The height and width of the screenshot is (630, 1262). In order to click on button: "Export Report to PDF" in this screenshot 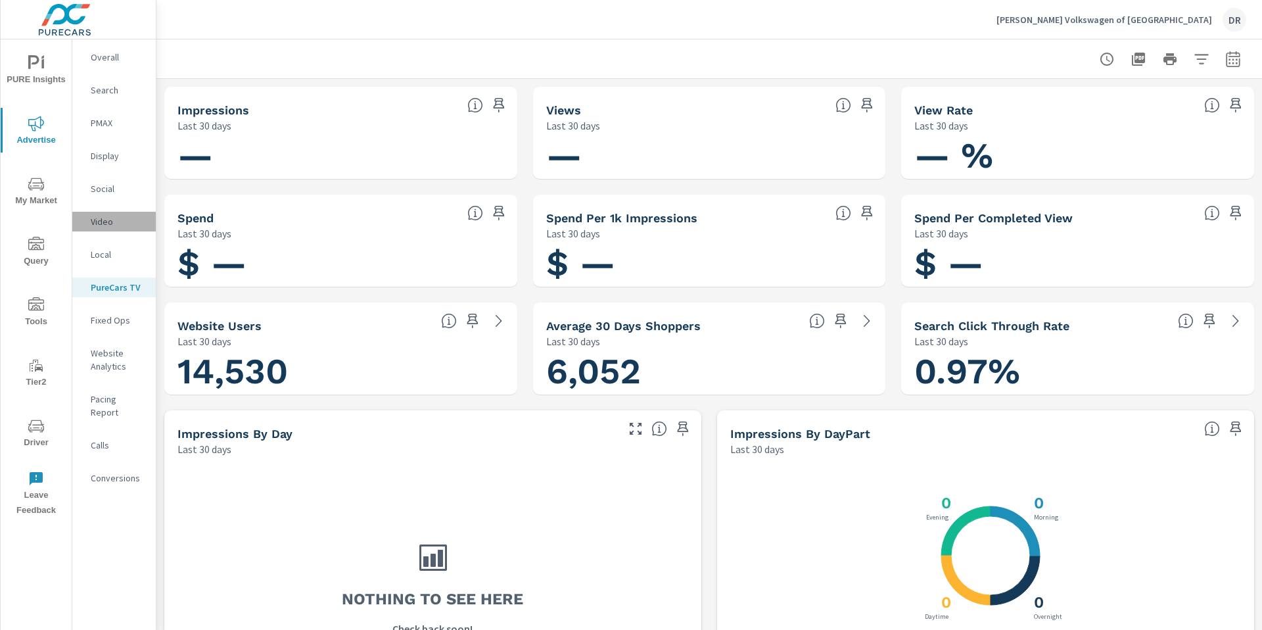, I will do `click(1138, 59)`.